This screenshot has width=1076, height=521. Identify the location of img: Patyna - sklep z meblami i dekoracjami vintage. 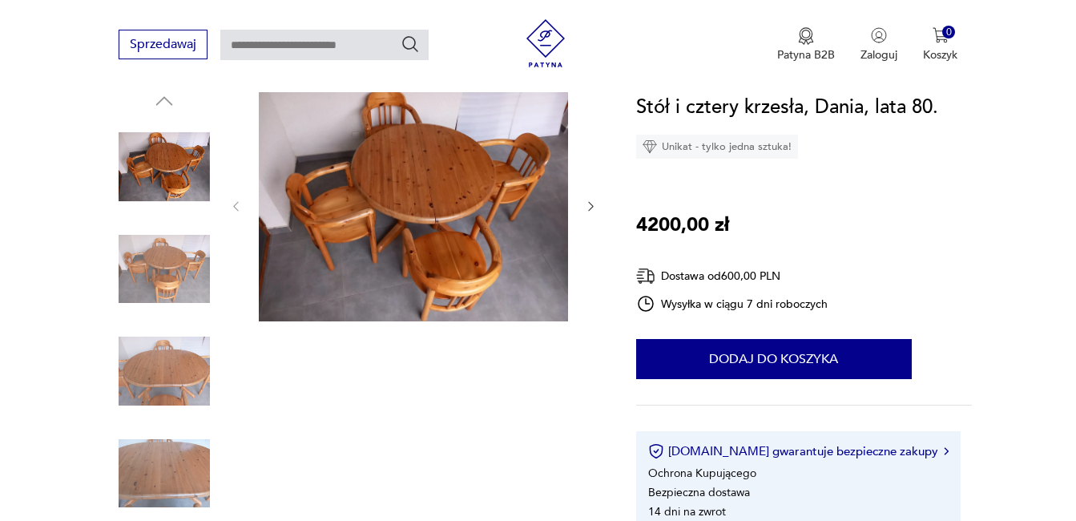
(546, 43).